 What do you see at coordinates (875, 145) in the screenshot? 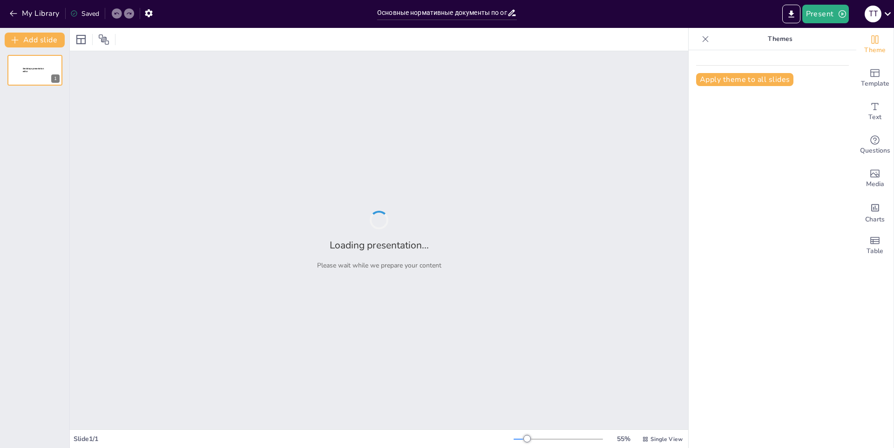
I see `div: Get real-time input from your audience` at bounding box center [875, 145].